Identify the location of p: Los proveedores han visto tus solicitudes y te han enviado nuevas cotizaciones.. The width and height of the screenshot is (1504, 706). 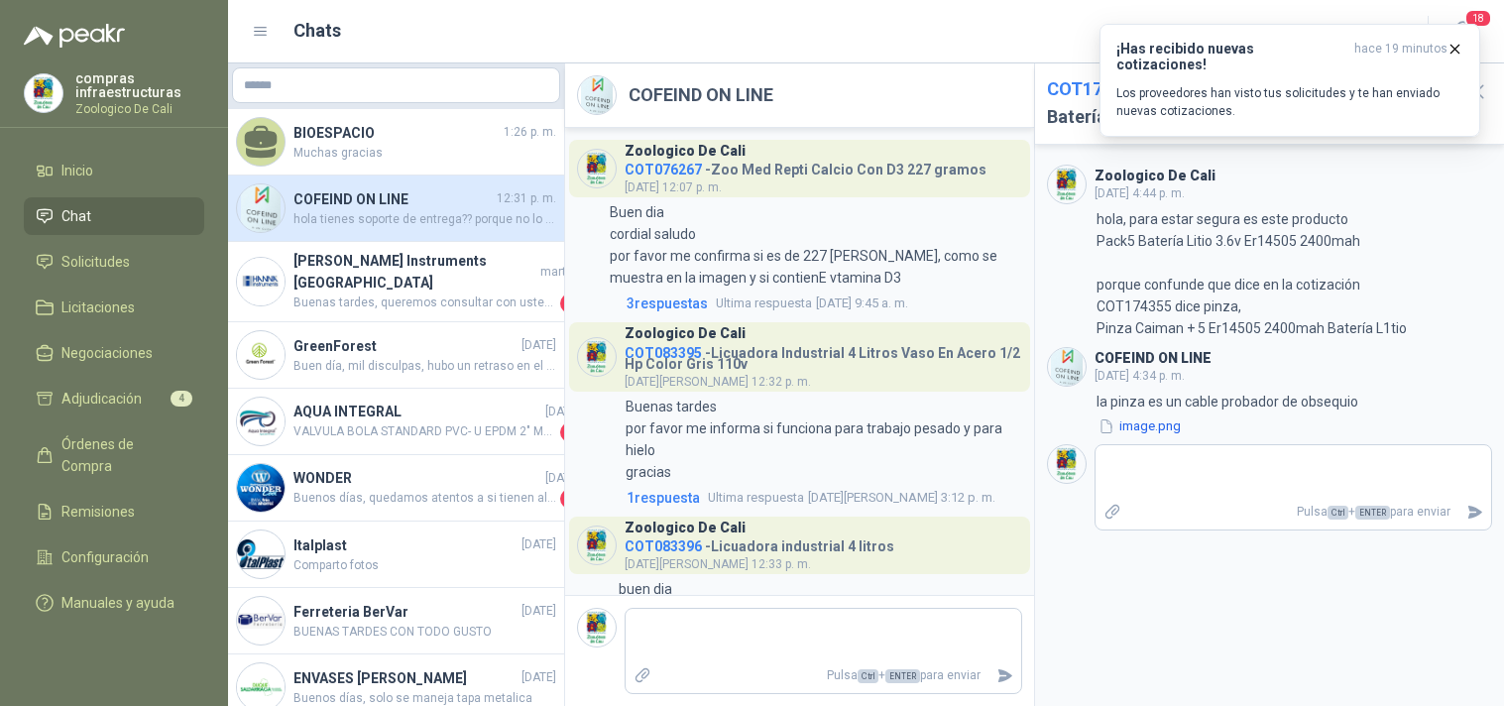
(1290, 102).